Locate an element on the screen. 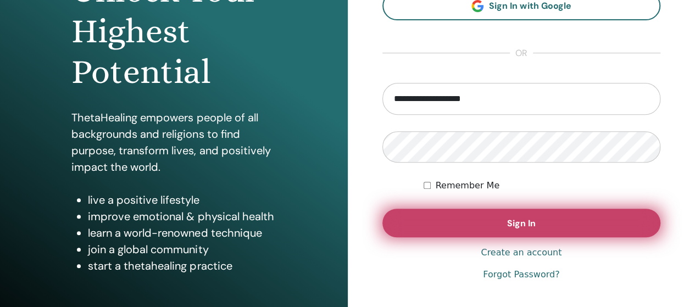  li: improve emotional & physical health is located at coordinates (182, 217).